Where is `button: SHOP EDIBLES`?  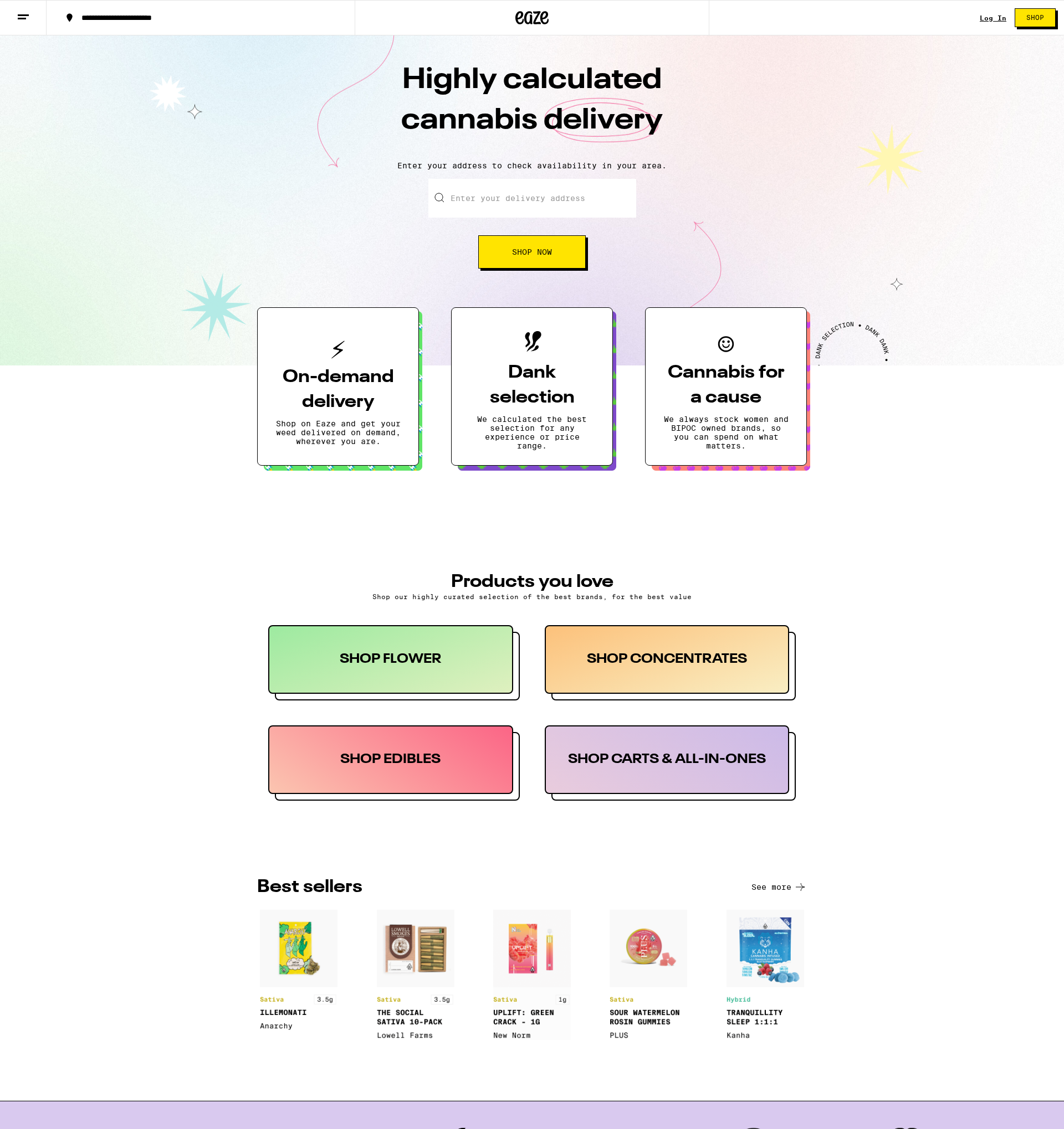
button: SHOP EDIBLES is located at coordinates (394, 764).